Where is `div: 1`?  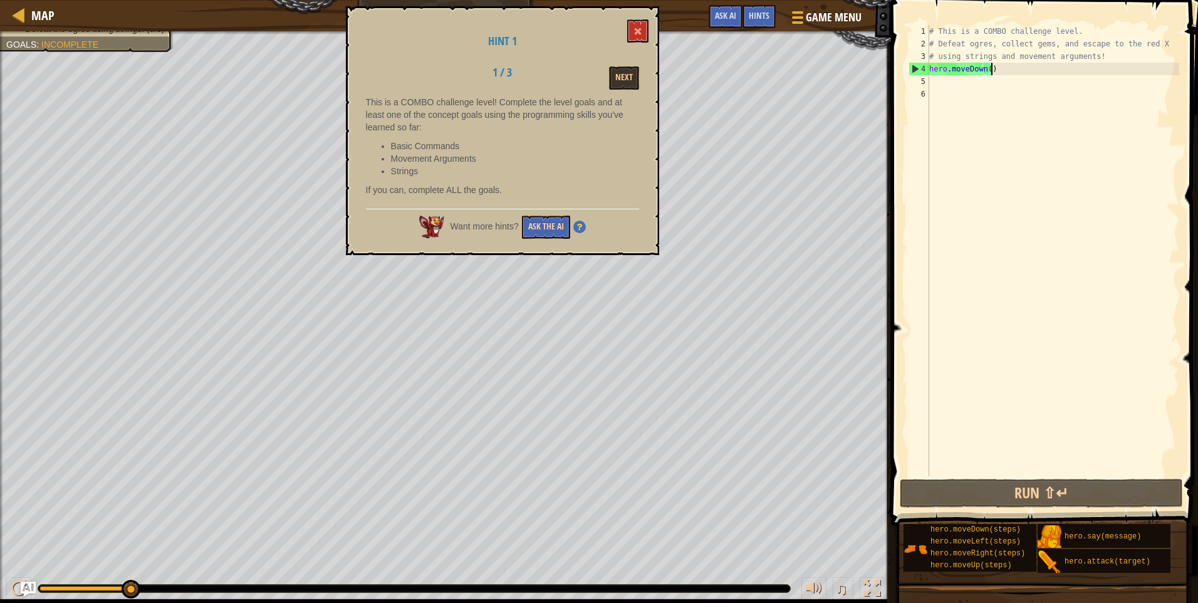 div: 1 is located at coordinates (919, 31).